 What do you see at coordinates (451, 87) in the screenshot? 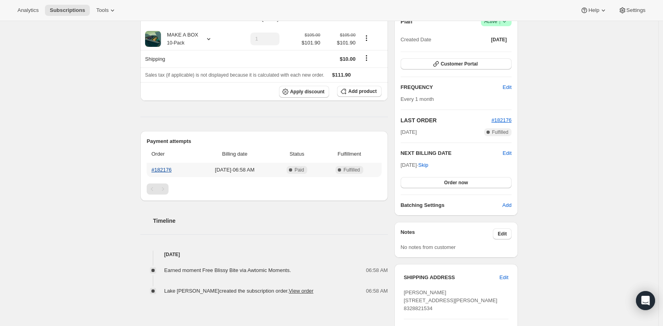
I see `h2: FREQUENCY` at bounding box center [451, 87].